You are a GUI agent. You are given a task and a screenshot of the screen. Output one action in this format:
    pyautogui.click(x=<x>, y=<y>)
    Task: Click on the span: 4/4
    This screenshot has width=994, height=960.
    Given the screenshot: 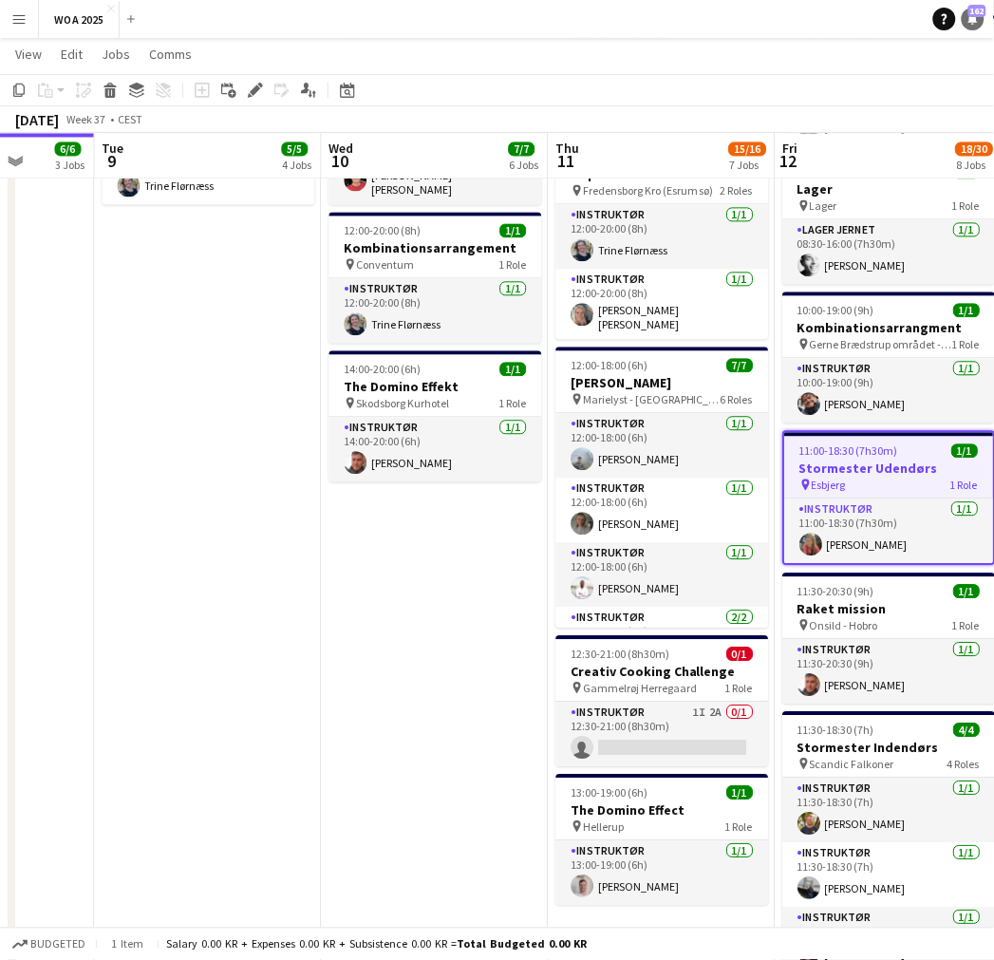 What is the action you would take?
    pyautogui.click(x=967, y=730)
    